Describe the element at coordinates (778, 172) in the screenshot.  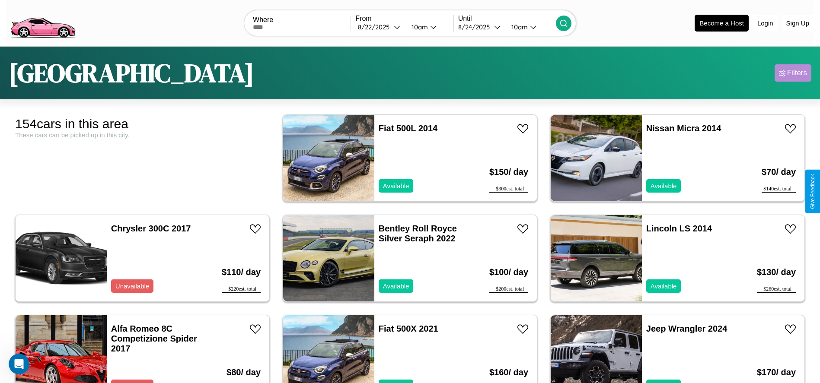
I see `h3: $ 70 / day` at that location.